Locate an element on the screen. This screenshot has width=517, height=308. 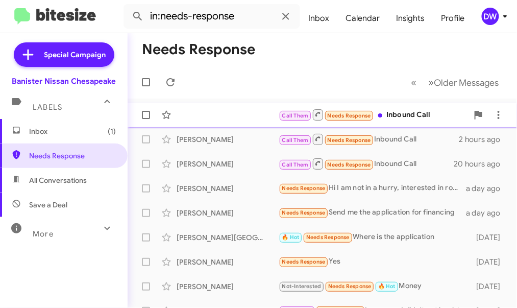
span: Older Messages is located at coordinates (466, 83).